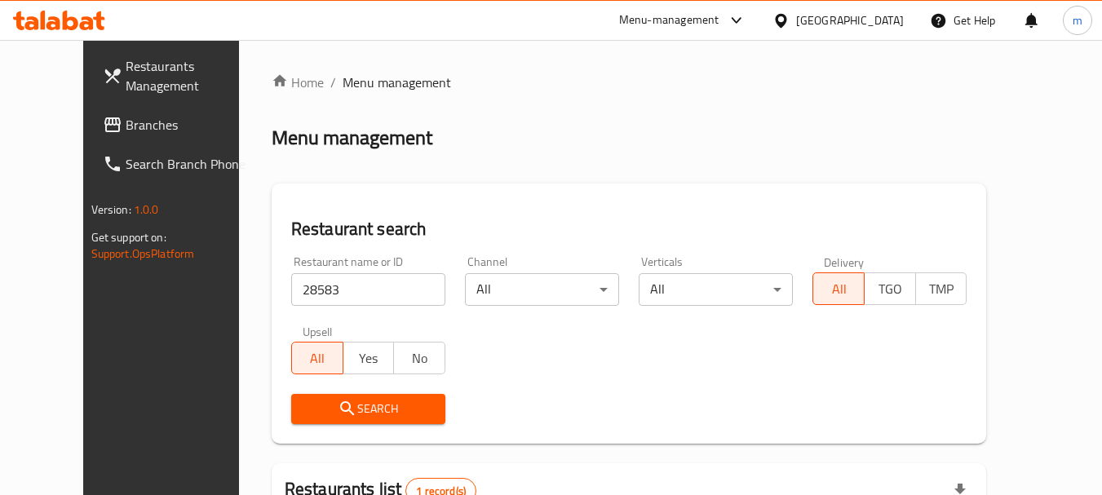 The width and height of the screenshot is (1102, 495). I want to click on button: No, so click(419, 358).